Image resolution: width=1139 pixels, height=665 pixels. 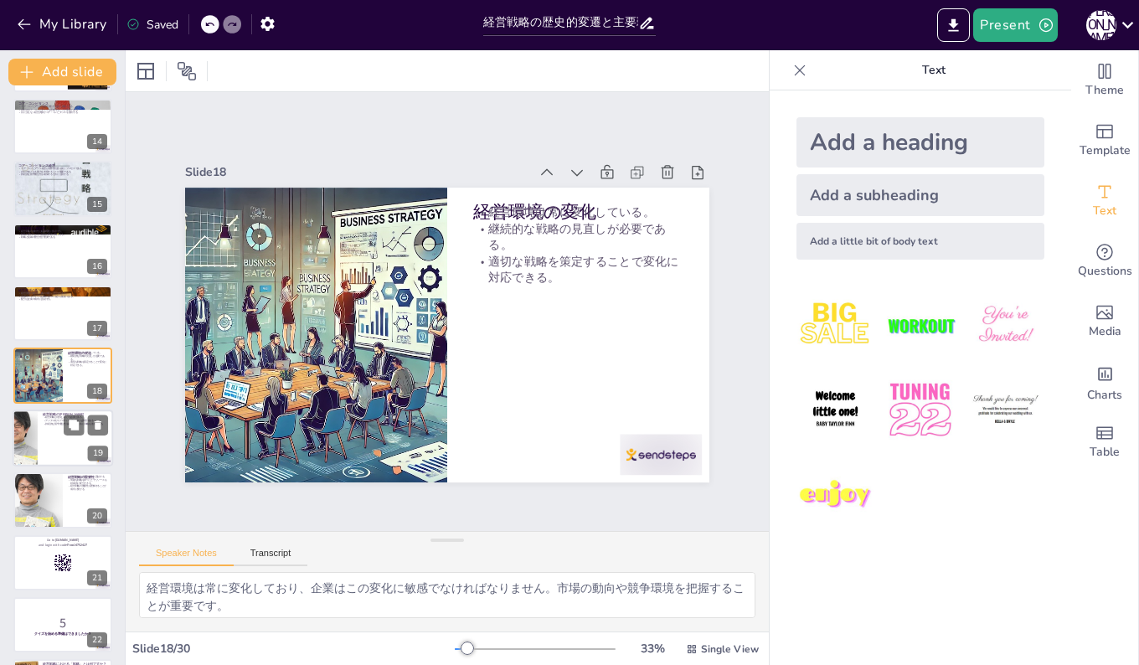 I want to click on p: Go to, so click(x=63, y=540).